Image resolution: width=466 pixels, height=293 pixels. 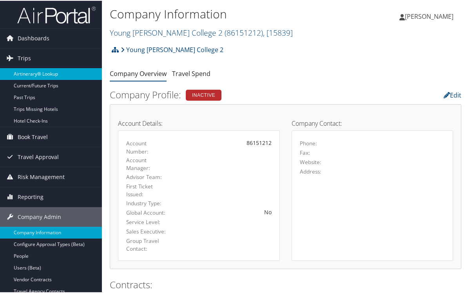 I want to click on label: Global Account:, so click(x=146, y=212).